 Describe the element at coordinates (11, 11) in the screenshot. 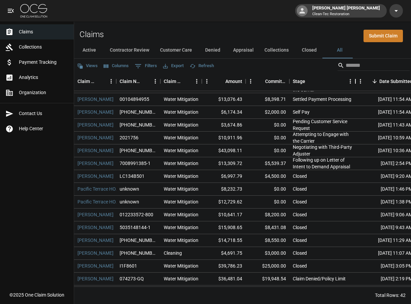

I see `button: open drawer` at that location.